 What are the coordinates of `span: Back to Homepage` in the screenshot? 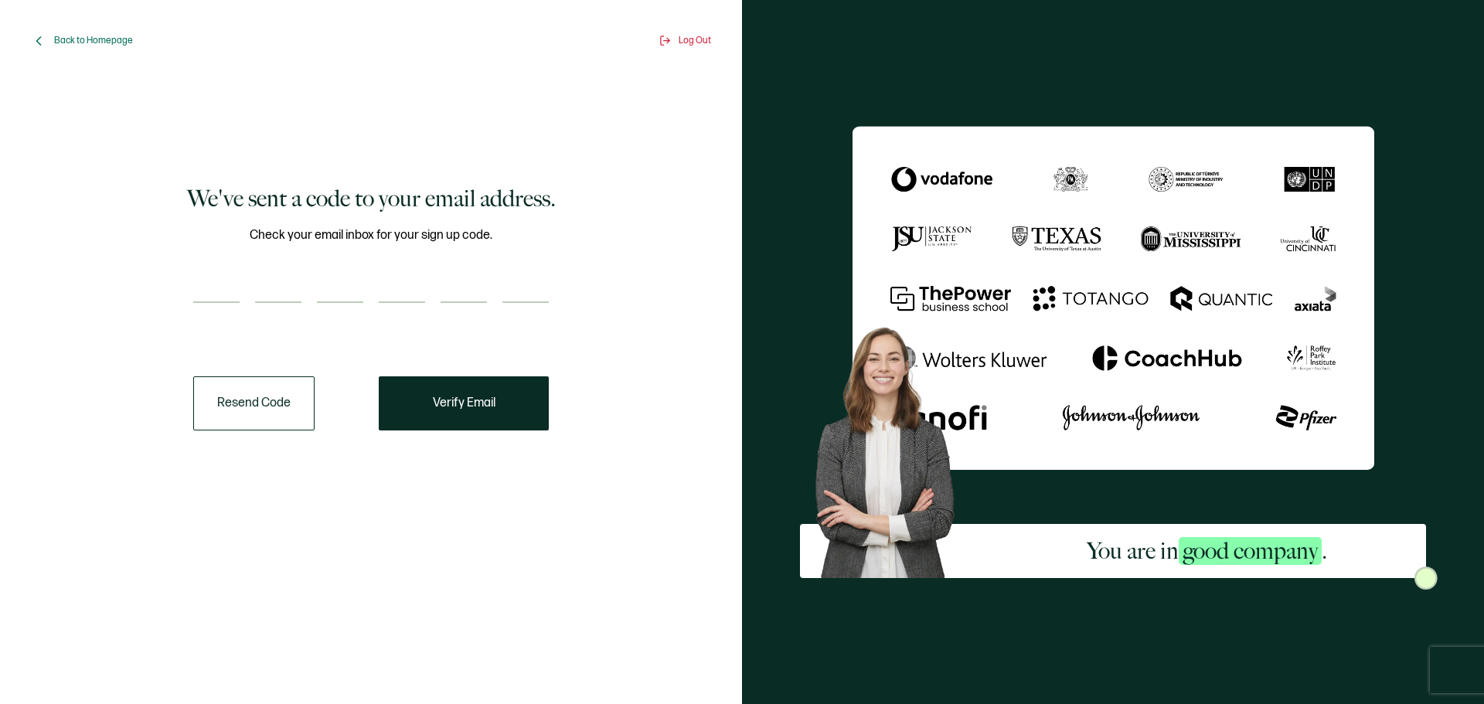 It's located at (94, 40).